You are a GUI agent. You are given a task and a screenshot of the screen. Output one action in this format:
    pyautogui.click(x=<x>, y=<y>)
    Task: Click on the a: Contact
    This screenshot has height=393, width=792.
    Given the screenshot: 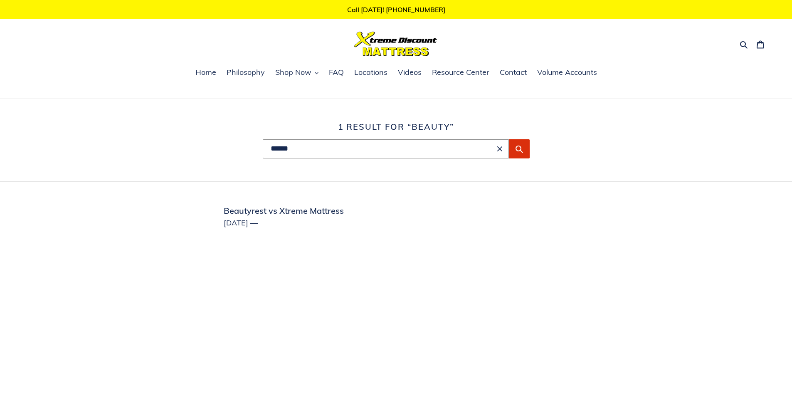 What is the action you would take?
    pyautogui.click(x=513, y=73)
    